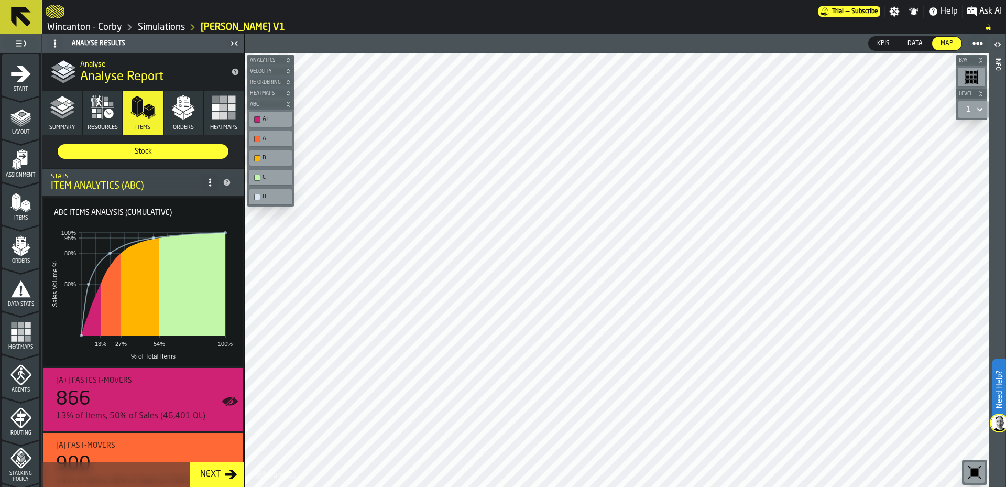  Describe the element at coordinates (849, 12) in the screenshot. I see `a: link-to-/wh/i/ace0e389-6ead-4668-b816-8dc22364bb41/pricing/` at that location.